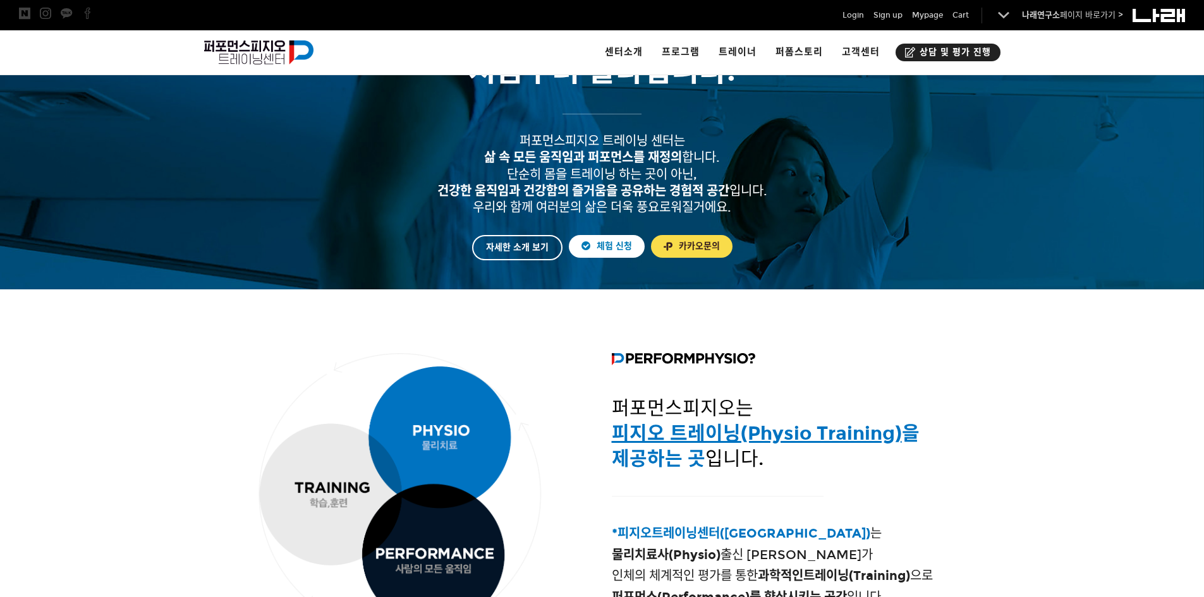  What do you see at coordinates (624, 52) in the screenshot?
I see `span: 센터소개` at bounding box center [624, 52].